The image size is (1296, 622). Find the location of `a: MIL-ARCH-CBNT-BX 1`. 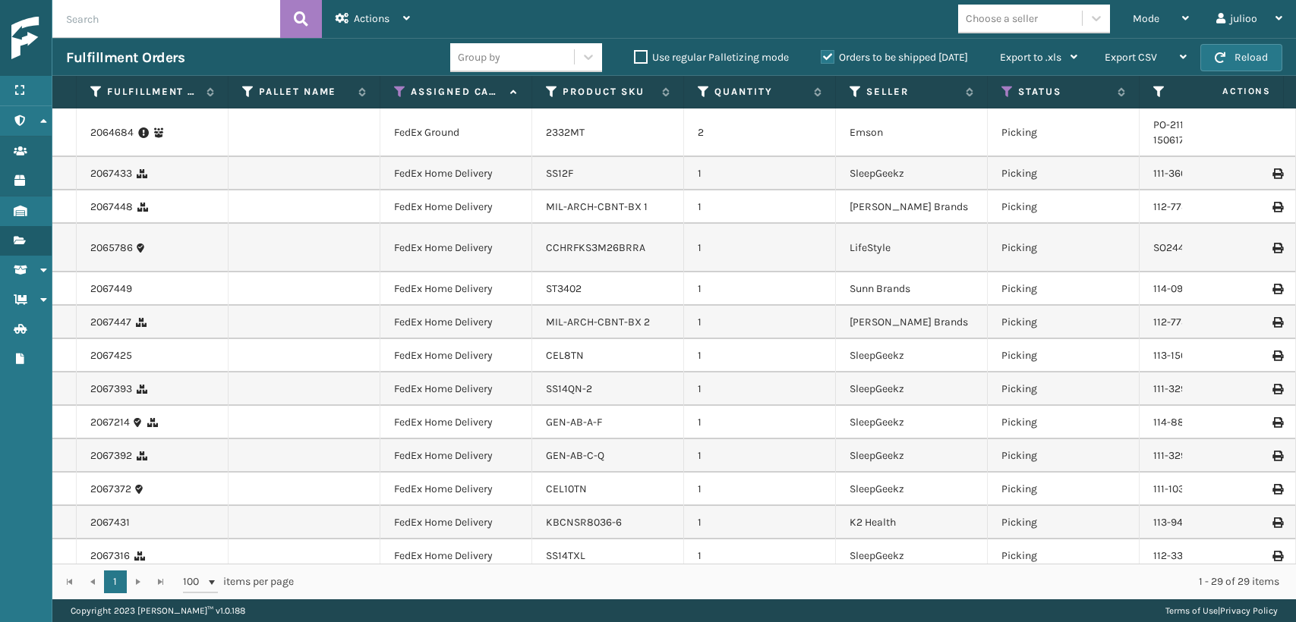

a: MIL-ARCH-CBNT-BX 1 is located at coordinates (597, 206).